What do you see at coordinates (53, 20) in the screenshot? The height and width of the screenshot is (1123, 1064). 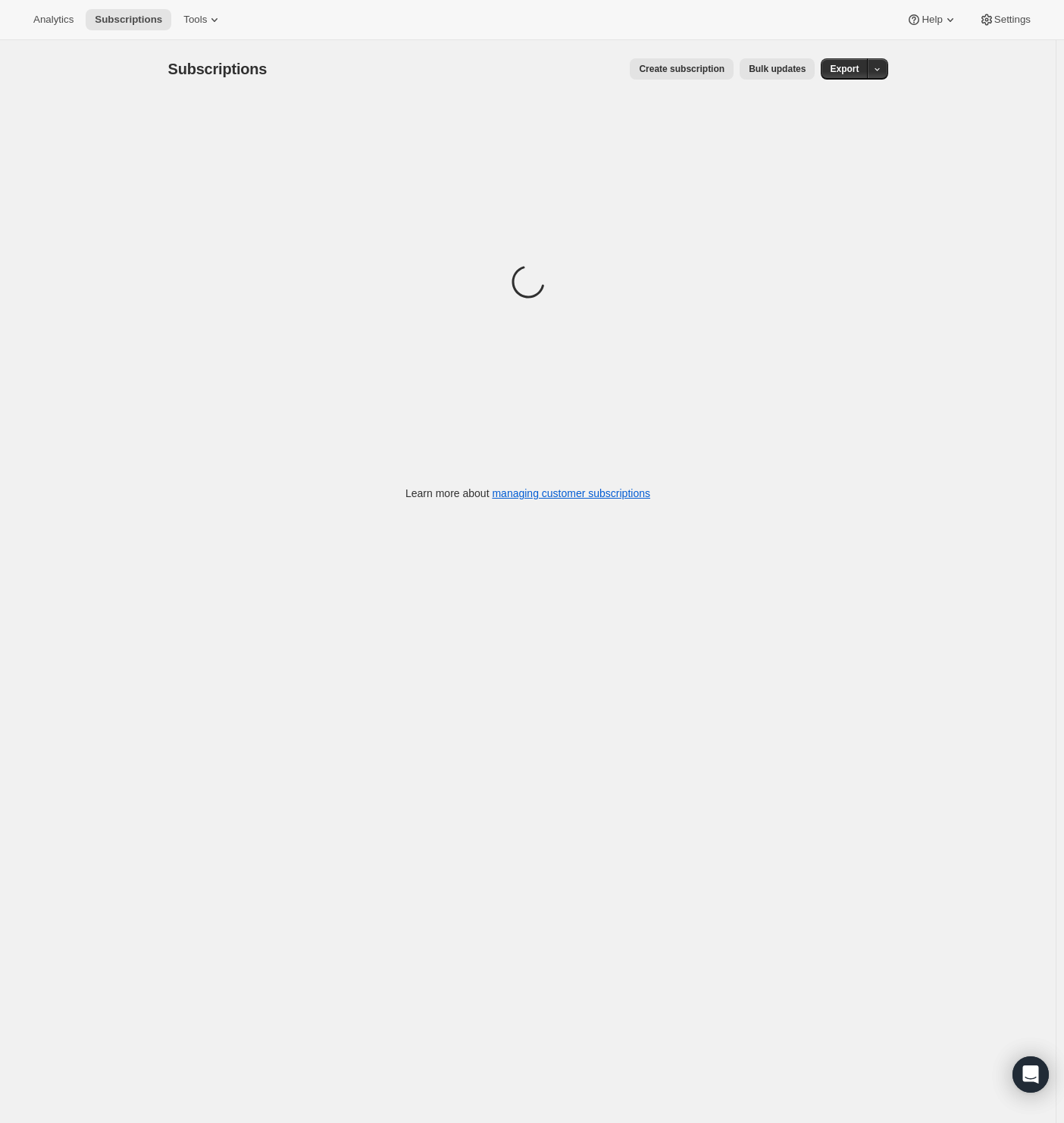 I see `span: Analytics` at bounding box center [53, 20].